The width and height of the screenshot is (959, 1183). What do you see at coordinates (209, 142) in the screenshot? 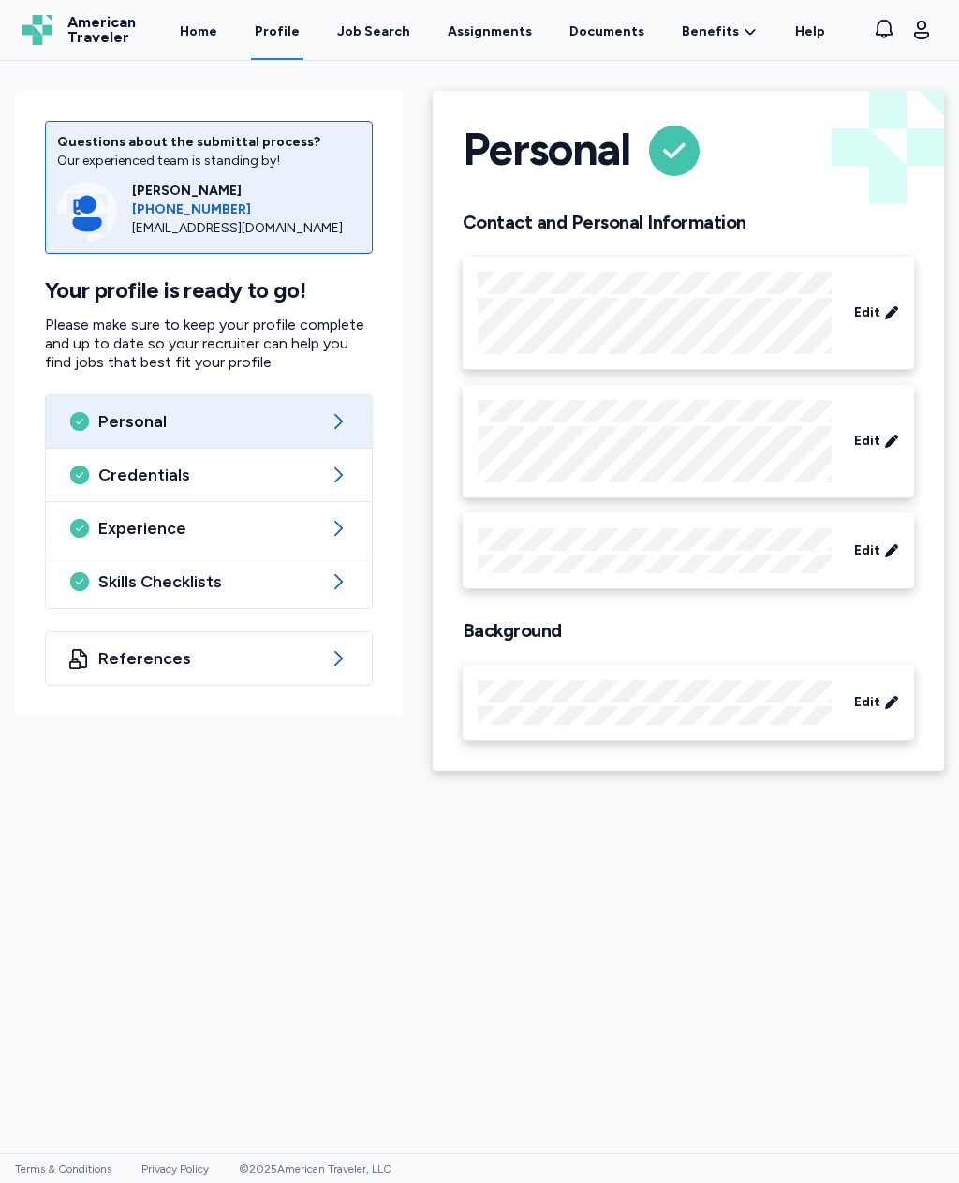
I see `div: Questions about the submittal process?` at bounding box center [209, 142].